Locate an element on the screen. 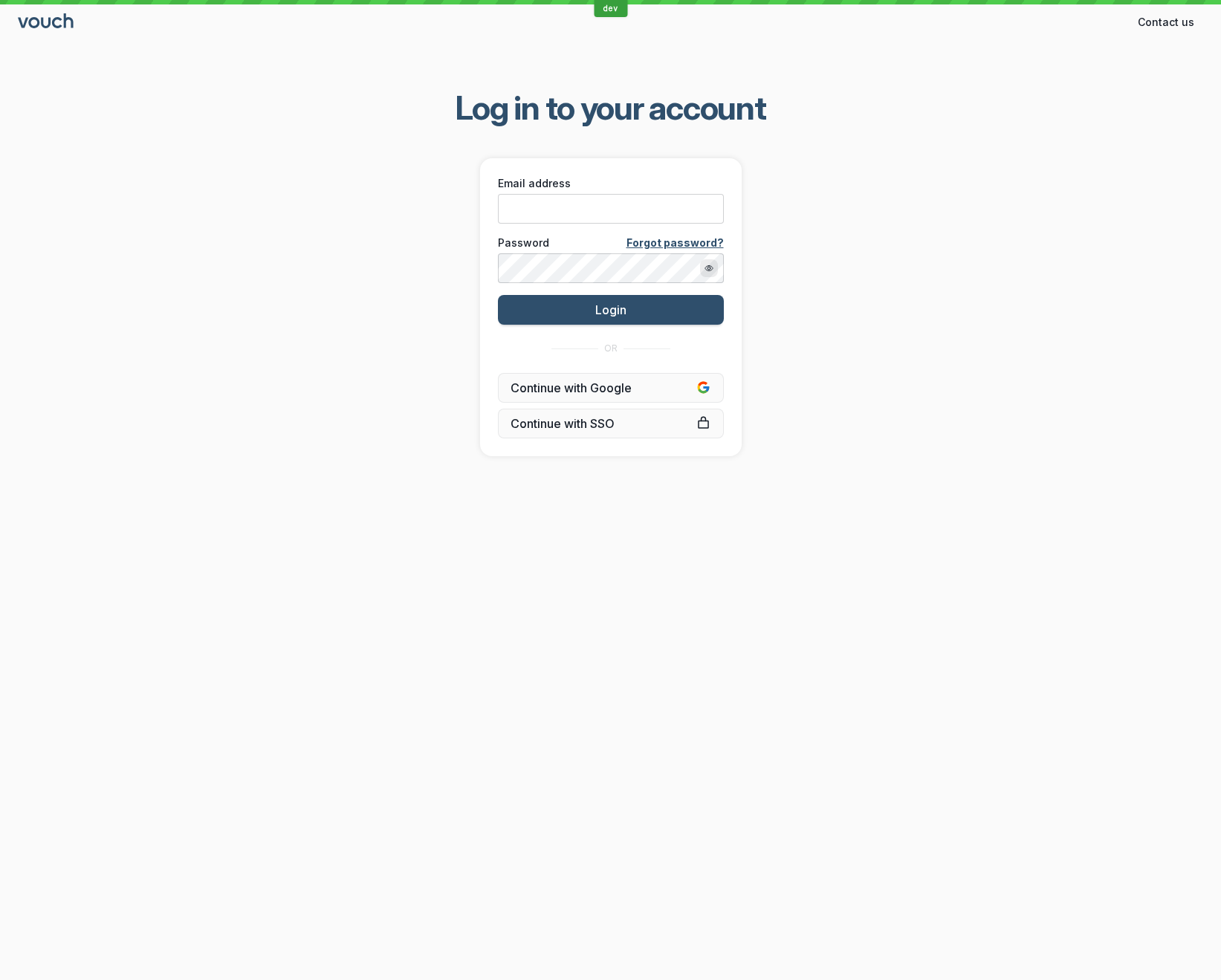  span: Email address is located at coordinates (534, 183).